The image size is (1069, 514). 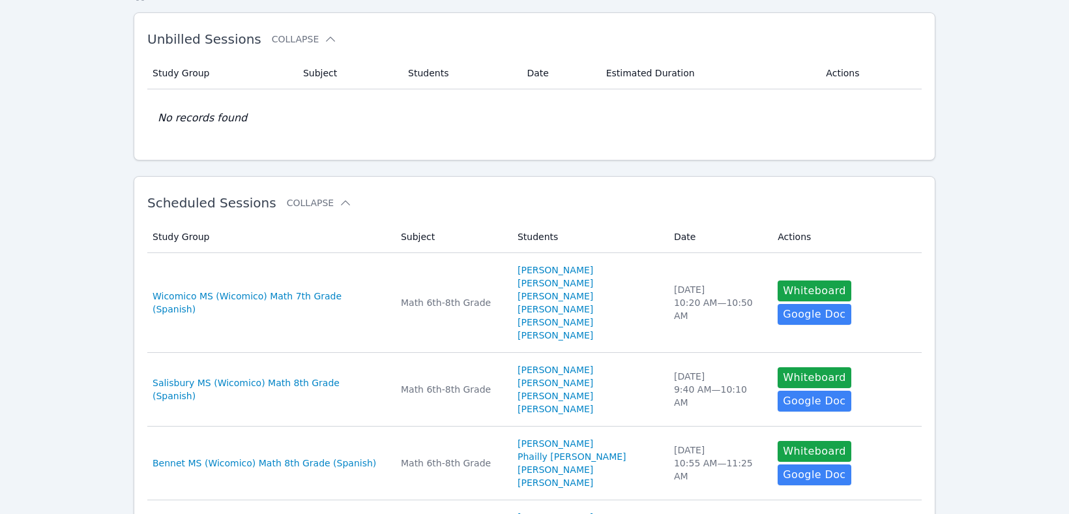 What do you see at coordinates (264, 463) in the screenshot?
I see `span: Bennet MS (Wicomico) Math 8th Grade (Spanish)` at bounding box center [264, 463].